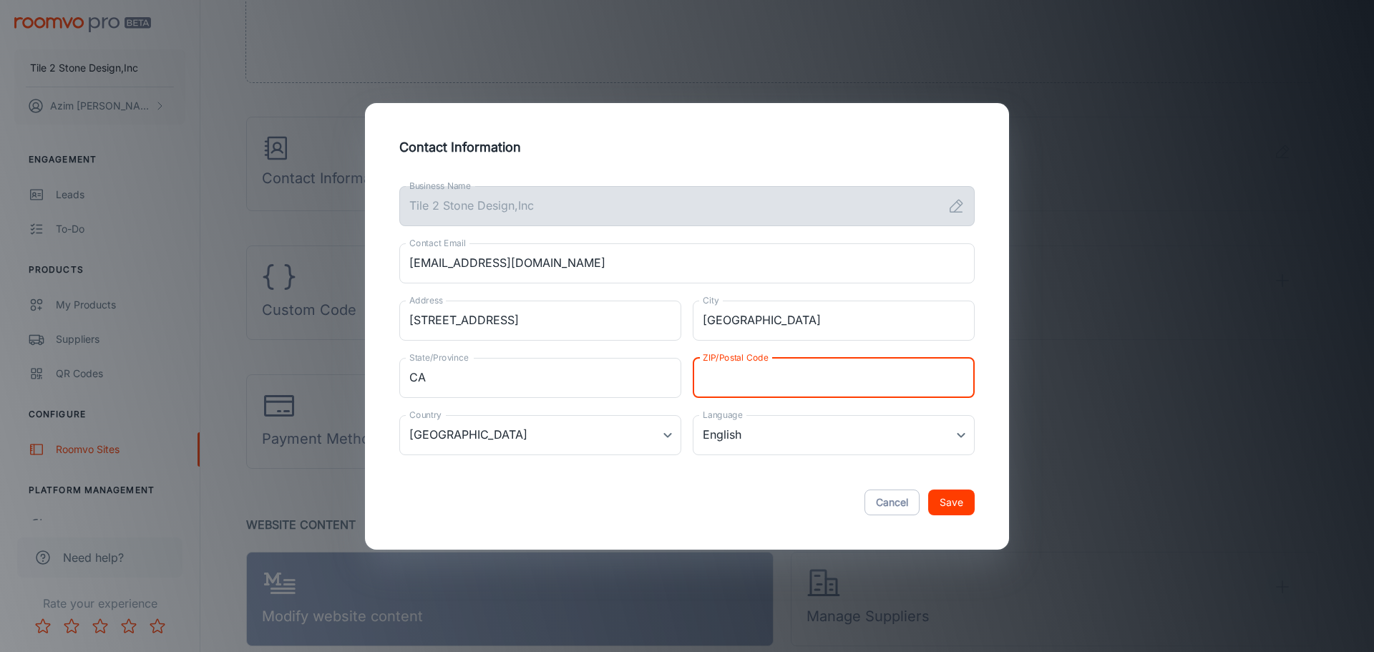 The width and height of the screenshot is (1374, 652). What do you see at coordinates (736, 357) in the screenshot?
I see `label: ZIP/Postal Code` at bounding box center [736, 357].